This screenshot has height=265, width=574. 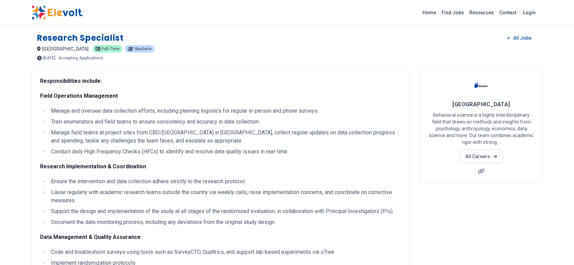 What do you see at coordinates (225, 197) in the screenshot?
I see `li: Liaise regularly with academic research teams outside the country via weekly calls, raise impleme...` at bounding box center [225, 197].